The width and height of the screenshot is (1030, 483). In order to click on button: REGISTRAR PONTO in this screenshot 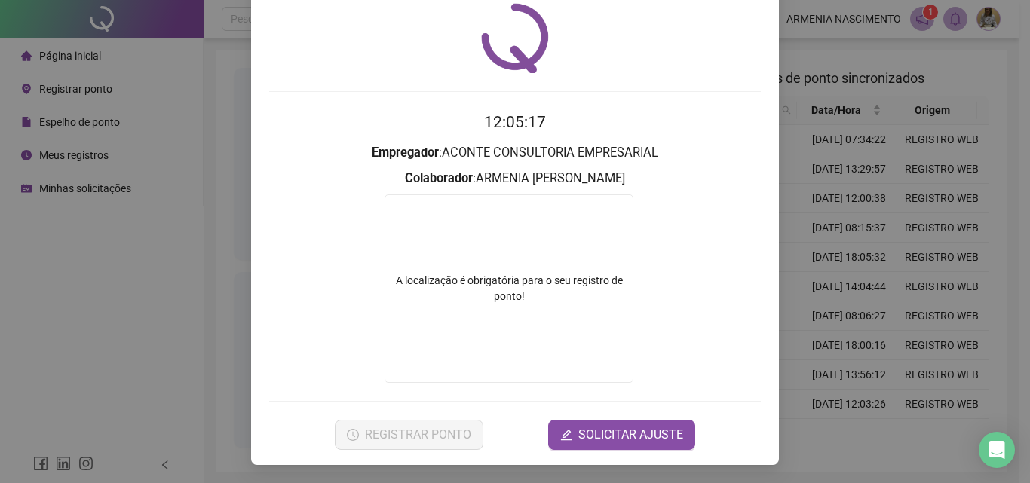, I will do `click(409, 435)`.